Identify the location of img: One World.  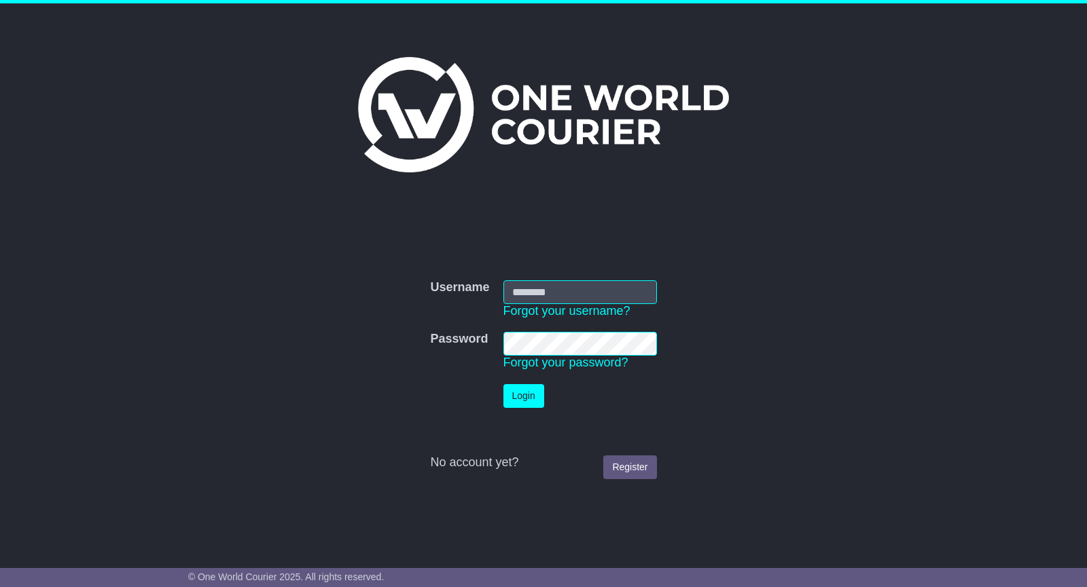
(543, 115).